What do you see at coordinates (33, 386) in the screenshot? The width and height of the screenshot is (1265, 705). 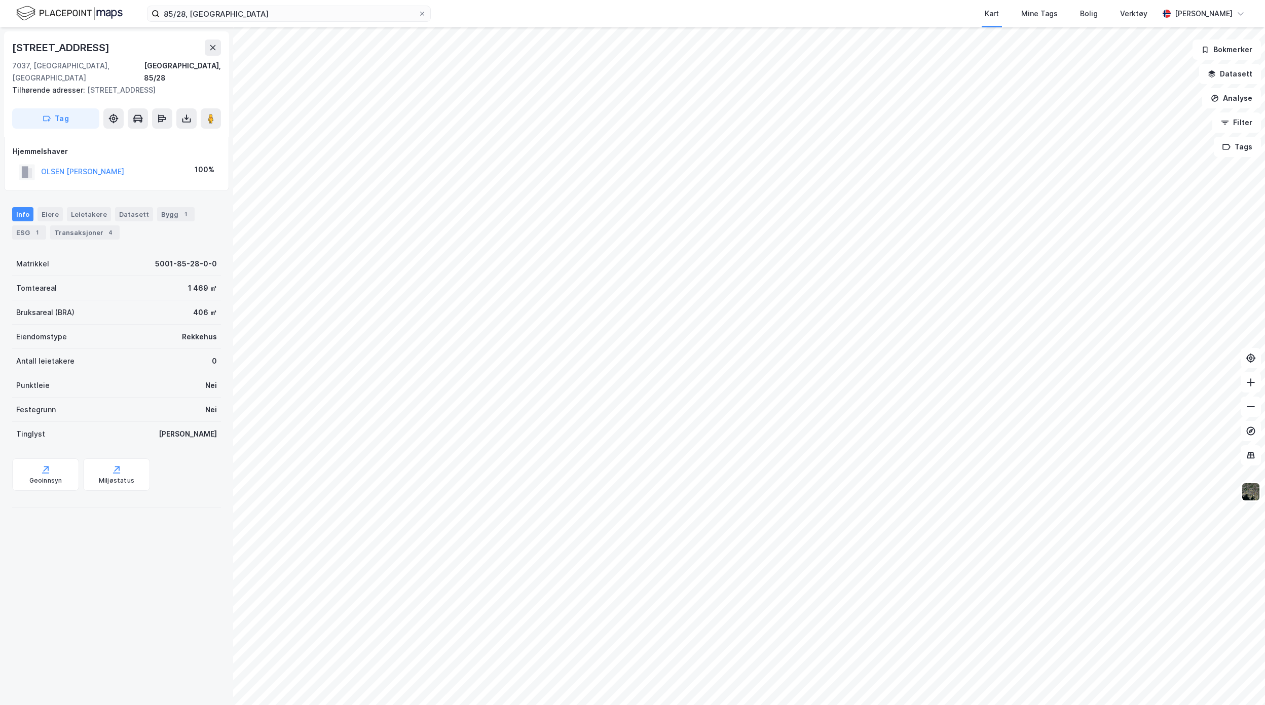 I see `div: Punktleie` at bounding box center [33, 386].